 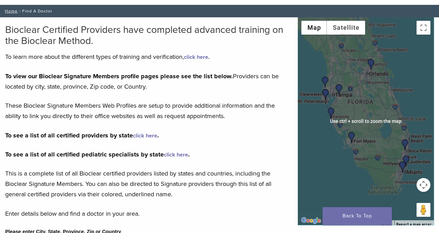 I want to click on a: Report a map error, so click(x=414, y=224).